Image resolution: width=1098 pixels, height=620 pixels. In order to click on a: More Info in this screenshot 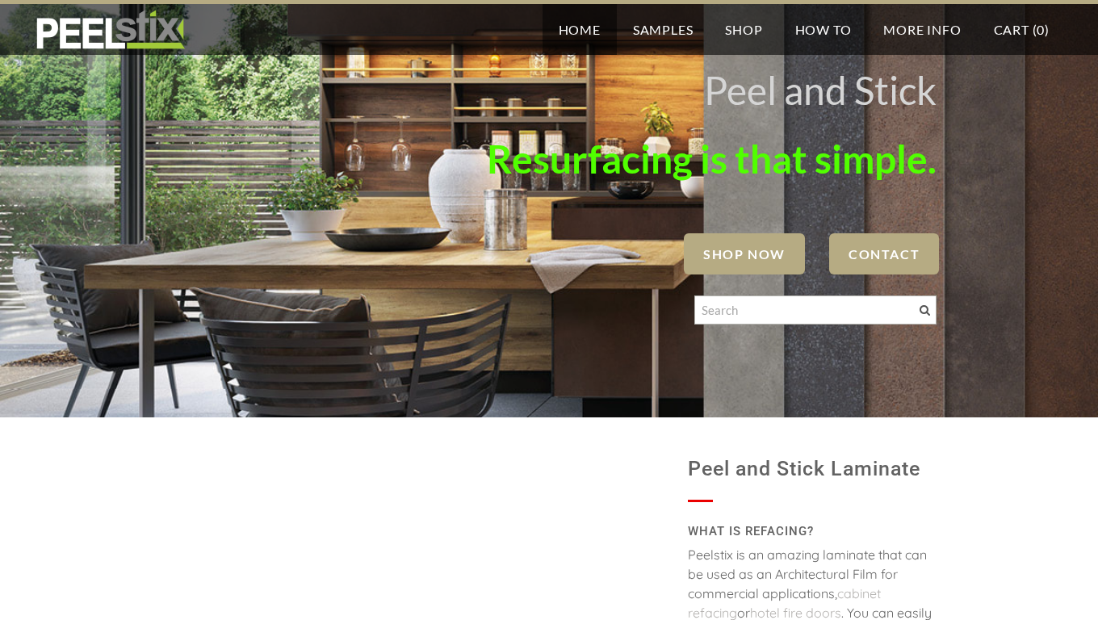, I will do `click(922, 29)`.